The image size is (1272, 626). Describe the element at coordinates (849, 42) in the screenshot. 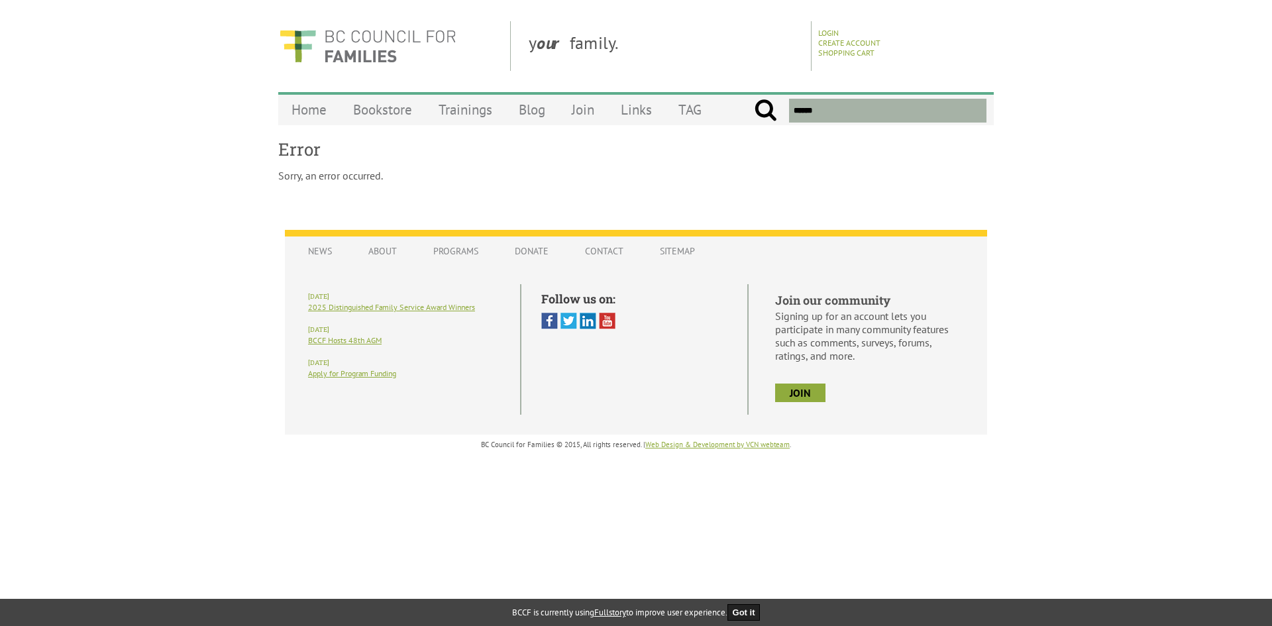

I see `a: Create Account` at that location.